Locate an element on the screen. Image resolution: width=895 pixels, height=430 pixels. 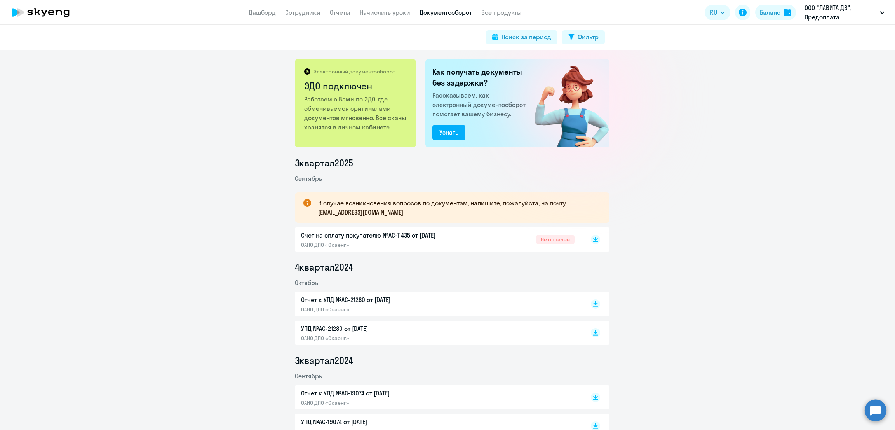
a: Начислить уроки is located at coordinates (385, 12).